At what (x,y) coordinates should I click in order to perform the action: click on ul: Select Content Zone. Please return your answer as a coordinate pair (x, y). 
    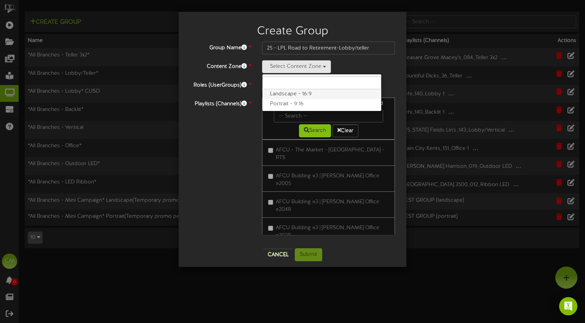
    Looking at the image, I should click on (322, 93).